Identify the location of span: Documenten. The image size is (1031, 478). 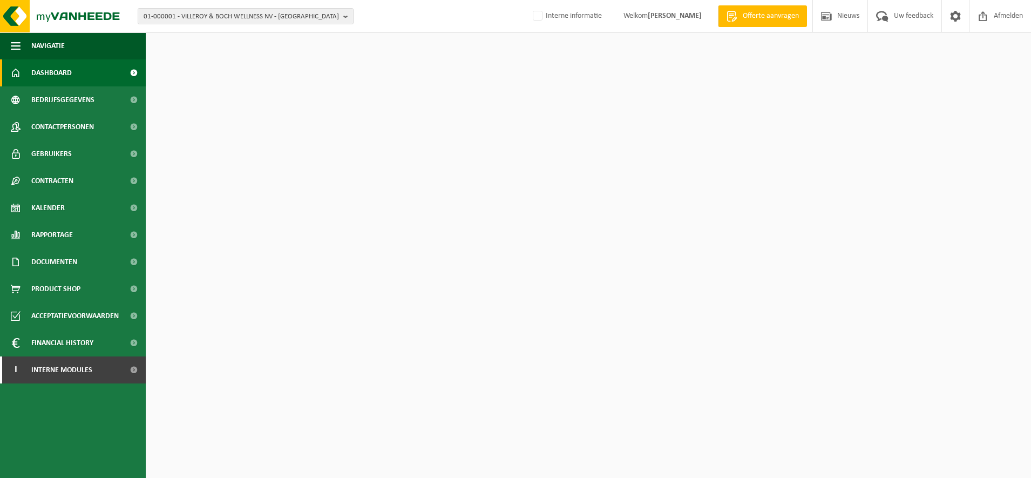
(54, 262).